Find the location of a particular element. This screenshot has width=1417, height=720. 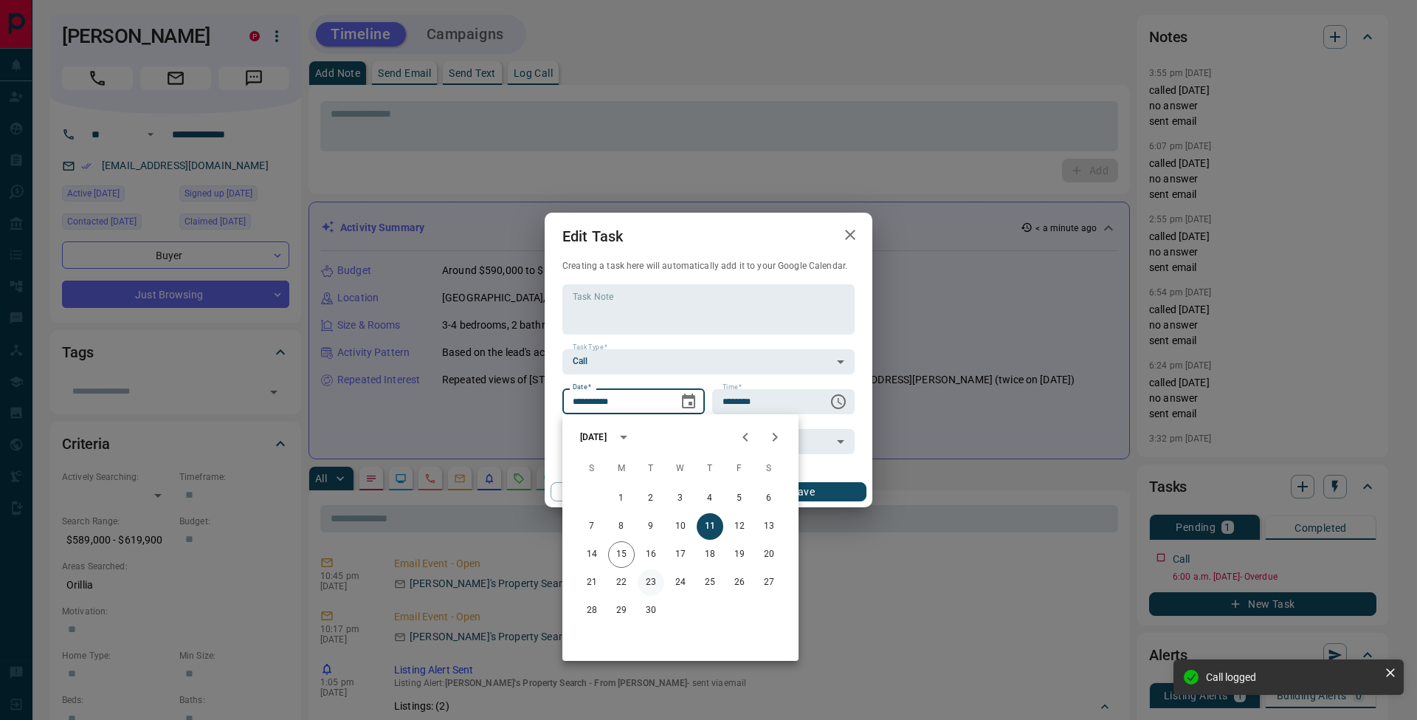

button: 9 is located at coordinates (651, 526).